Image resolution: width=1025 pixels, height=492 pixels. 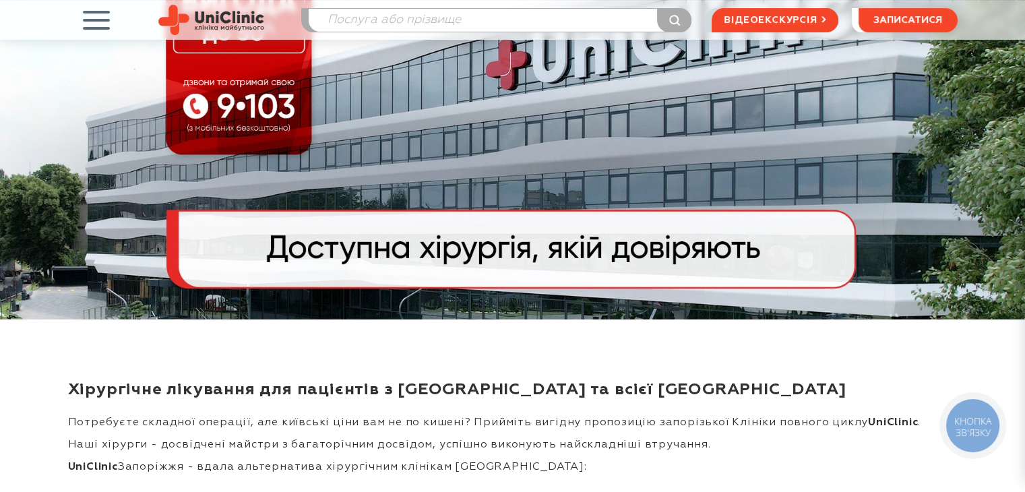 What do you see at coordinates (211, 20) in the screenshot?
I see `img: Uniclinic` at bounding box center [211, 20].